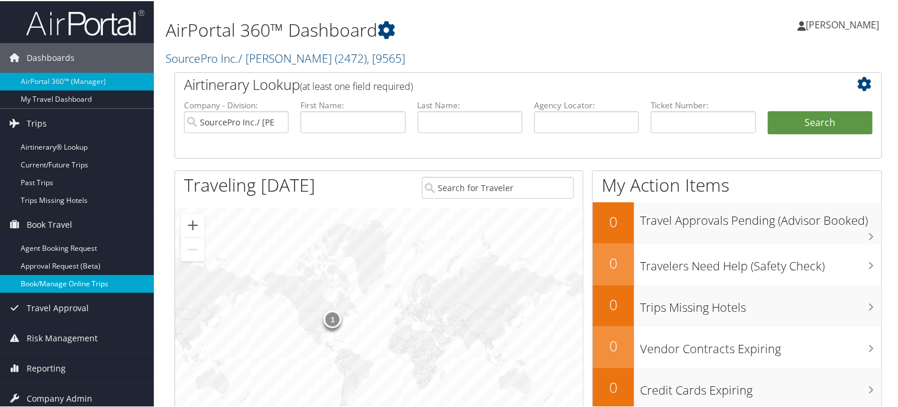 This screenshot has width=898, height=407. Describe the element at coordinates (737, 263) in the screenshot. I see `a: 0Travelers Need Help (Safety Check)` at that location.